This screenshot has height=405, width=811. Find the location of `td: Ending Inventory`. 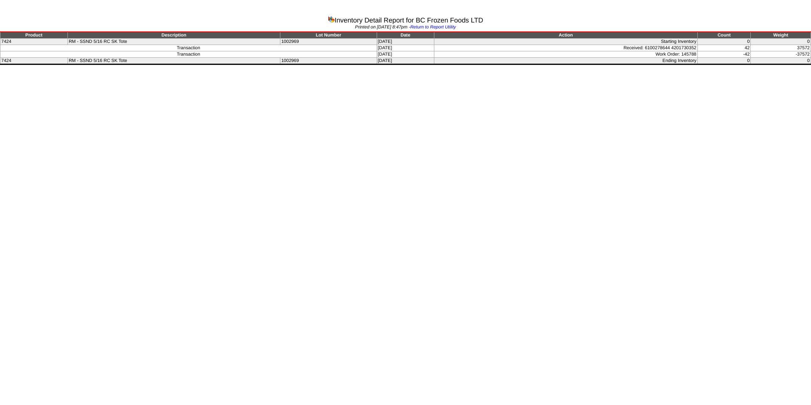

td: Ending Inventory is located at coordinates (565, 61).